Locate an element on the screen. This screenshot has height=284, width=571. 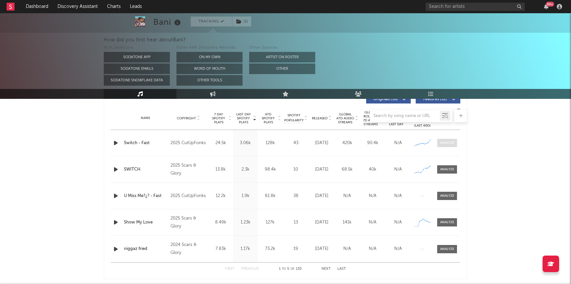
div: 3.06k is located at coordinates (245, 143).